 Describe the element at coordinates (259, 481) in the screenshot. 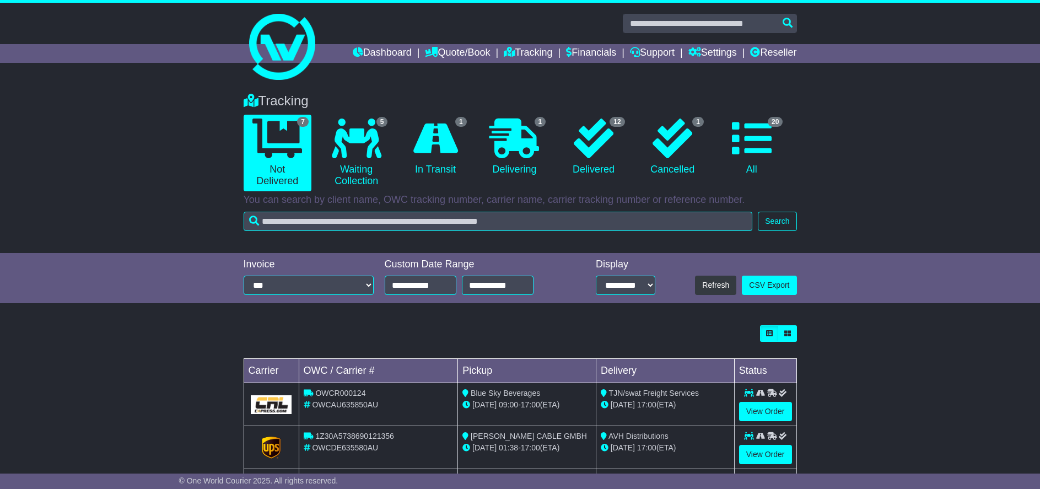

I see `span: © One World Courier 2025. All rights reserved.` at that location.